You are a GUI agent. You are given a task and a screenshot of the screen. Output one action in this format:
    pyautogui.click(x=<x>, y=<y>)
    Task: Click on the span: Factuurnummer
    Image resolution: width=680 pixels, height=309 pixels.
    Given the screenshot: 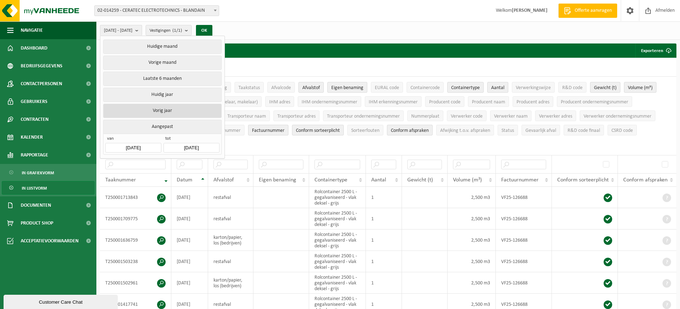 What is the action you would take?
    pyautogui.click(x=519, y=180)
    